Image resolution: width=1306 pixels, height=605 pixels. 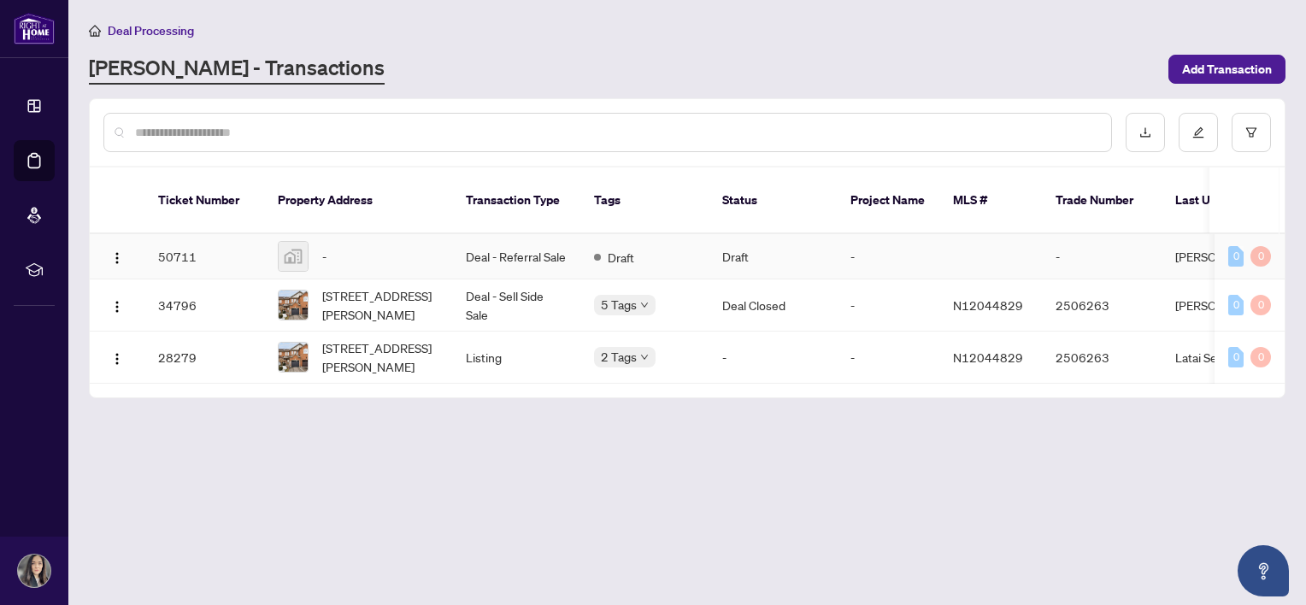 What do you see at coordinates (621, 257) in the screenshot?
I see `span: Draft` at bounding box center [621, 257].